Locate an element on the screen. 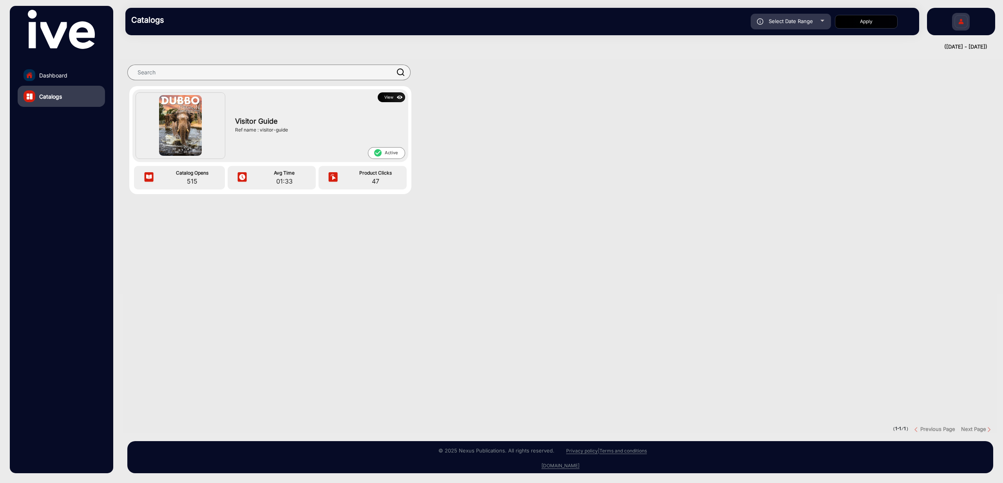 The height and width of the screenshot is (483, 1003). strong: Next Page is located at coordinates (974, 429).